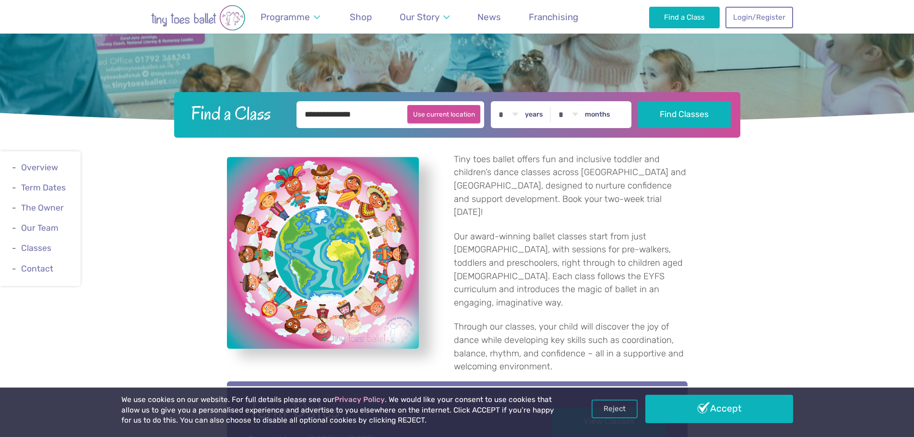  I want to click on a: Reject, so click(614, 409).